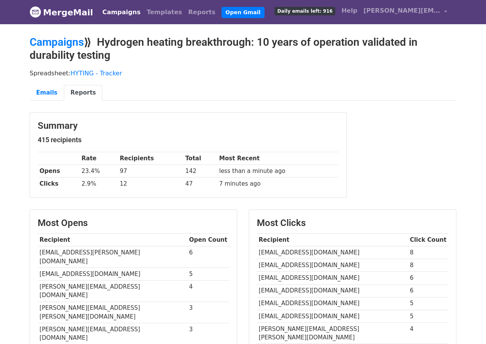 This screenshot has width=486, height=344. Describe the element at coordinates (243, 73) in the screenshot. I see `p: Spreadsheet:` at that location.